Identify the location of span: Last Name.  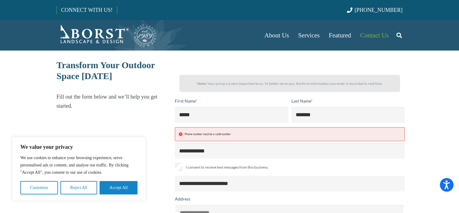
(301, 100).